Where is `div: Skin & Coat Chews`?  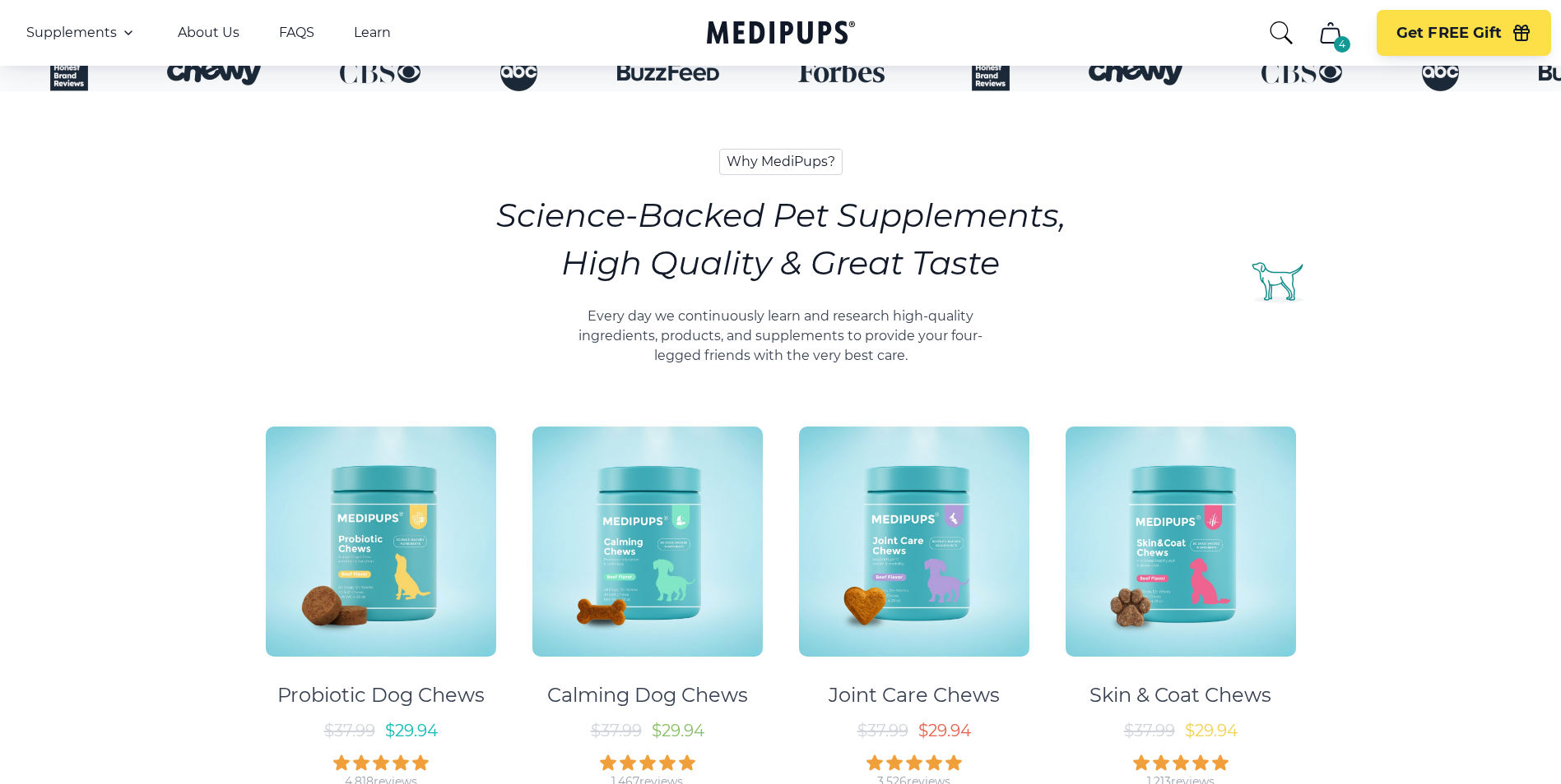 div: Skin & Coat Chews is located at coordinates (1180, 695).